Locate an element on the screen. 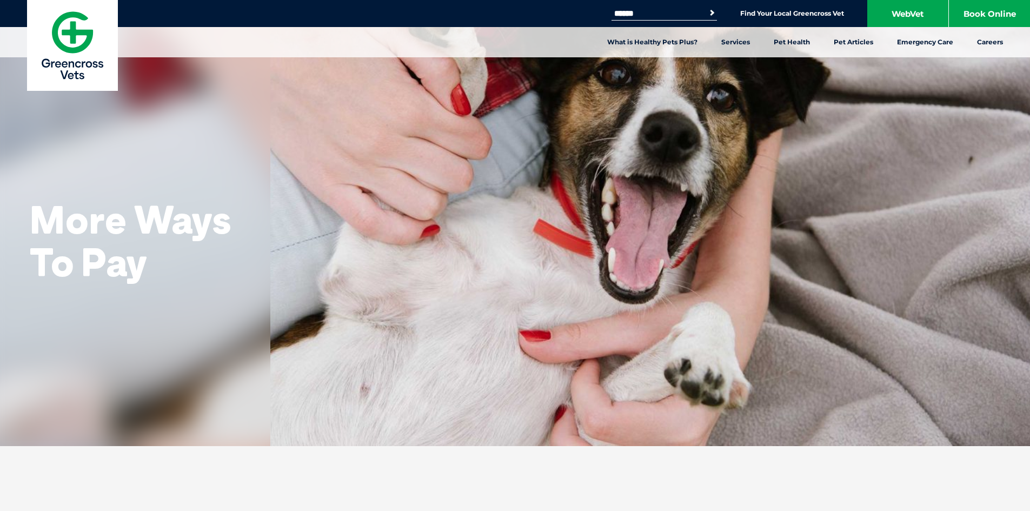 Image resolution: width=1030 pixels, height=511 pixels. h2: More Ways To Pay is located at coordinates (135, 241).